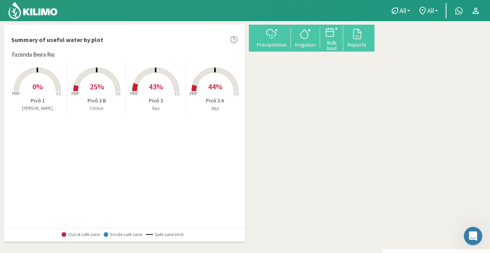 Image resolution: width=490 pixels, height=253 pixels. What do you see at coordinates (97, 100) in the screenshot?
I see `p: Pivô 2 B` at bounding box center [97, 100].